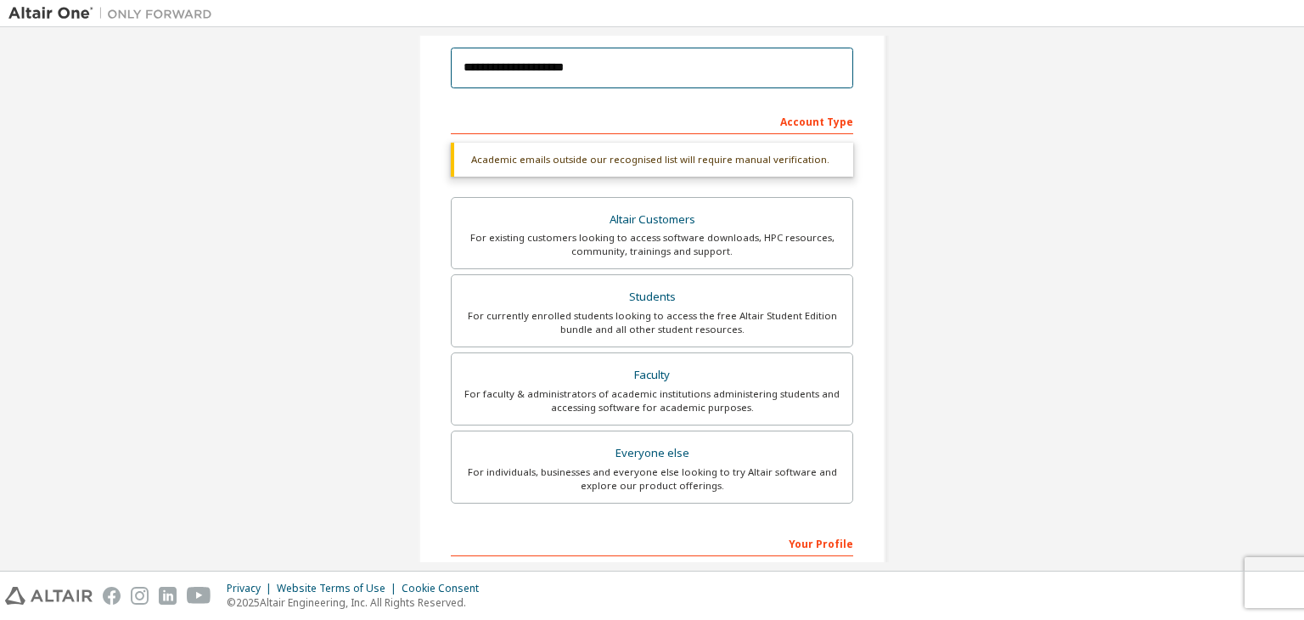 The height and width of the screenshot is (620, 1304). What do you see at coordinates (652, 453) in the screenshot?
I see `div: Everyone else` at bounding box center [652, 453].